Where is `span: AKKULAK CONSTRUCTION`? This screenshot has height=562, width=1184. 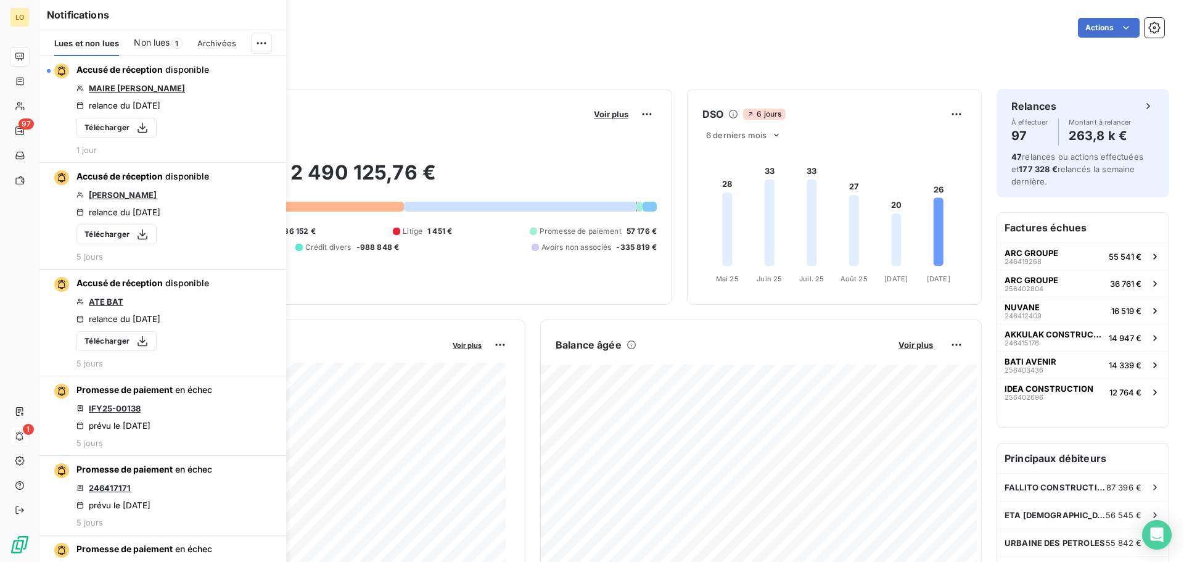
span: AKKULAK CONSTRUCTION is located at coordinates (1054, 334).